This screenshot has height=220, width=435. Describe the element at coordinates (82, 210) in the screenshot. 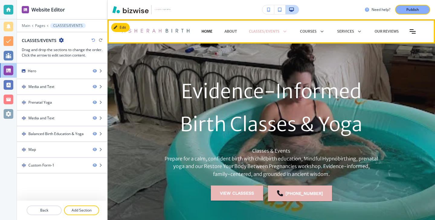

I see `p: Add Section` at that location.